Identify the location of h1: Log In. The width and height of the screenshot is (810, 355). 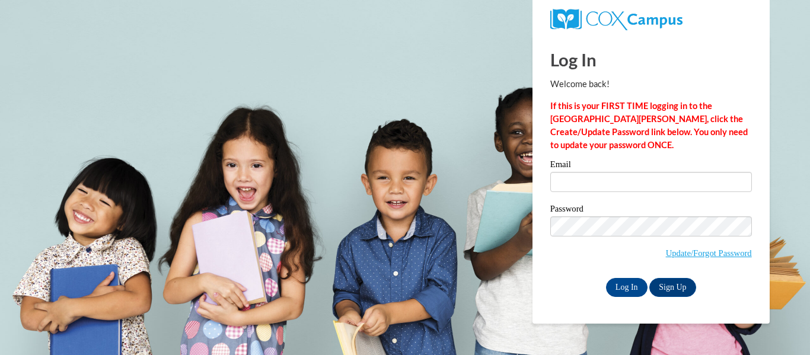
(651, 59).